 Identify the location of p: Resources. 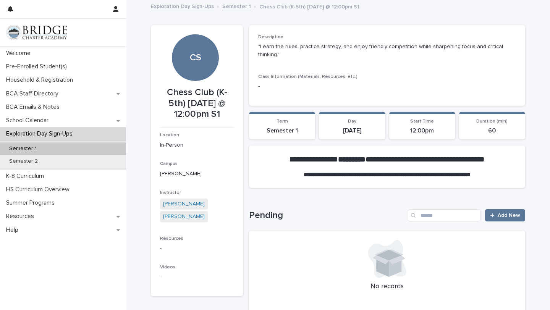
(21, 216).